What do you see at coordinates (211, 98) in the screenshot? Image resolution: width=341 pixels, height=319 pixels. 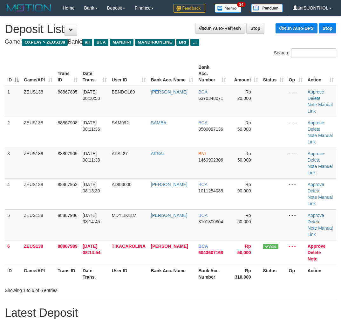 I see `span: Copy 6370348071 to clipboard` at bounding box center [211, 98].